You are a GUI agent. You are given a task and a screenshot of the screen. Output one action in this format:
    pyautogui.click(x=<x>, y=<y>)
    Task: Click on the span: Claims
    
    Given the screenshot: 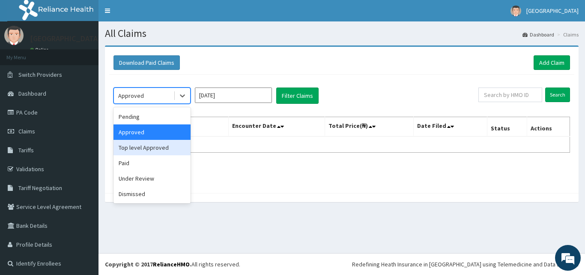 What is the action you would take?
    pyautogui.click(x=27, y=131)
    